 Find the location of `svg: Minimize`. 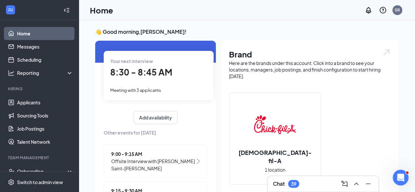

svg: Minimize is located at coordinates (368, 184).